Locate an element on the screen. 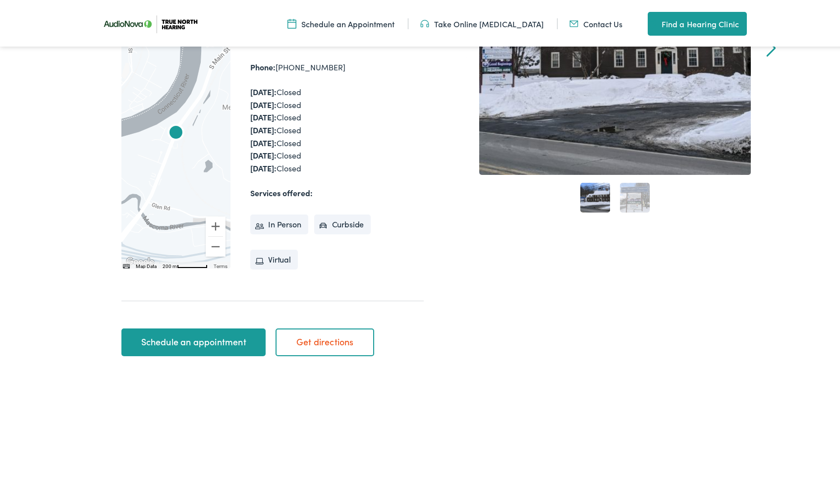 The height and width of the screenshot is (486, 840). div: Closed Closed Closed Closed Closed Closed Closed is located at coordinates (337, 128).